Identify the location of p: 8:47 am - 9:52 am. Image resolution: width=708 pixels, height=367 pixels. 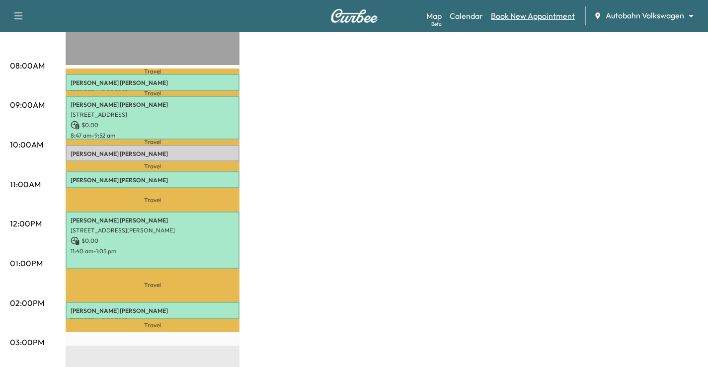
(152, 136).